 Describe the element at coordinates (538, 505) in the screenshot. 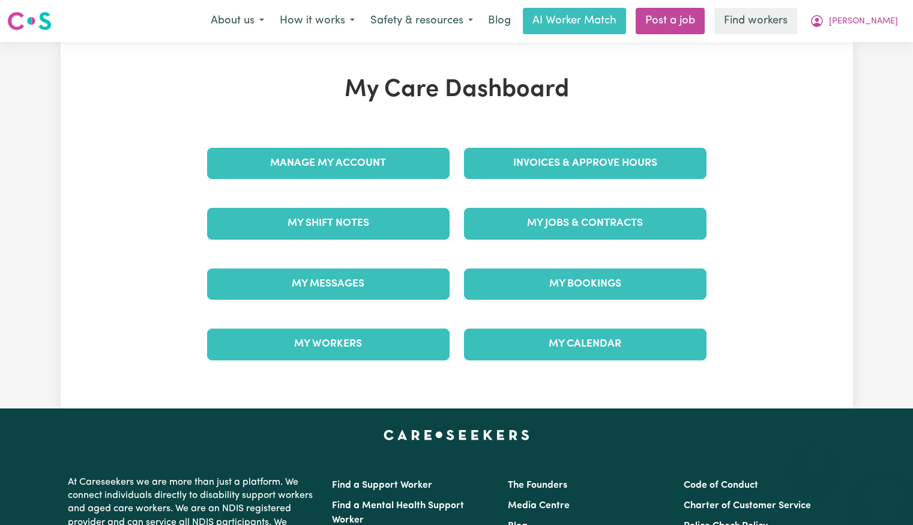

I see `a: Media Centre` at that location.